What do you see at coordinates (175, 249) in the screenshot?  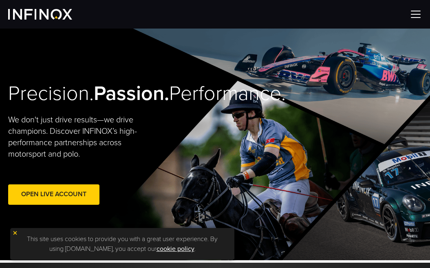 I see `a: cookie policy` at bounding box center [175, 249].